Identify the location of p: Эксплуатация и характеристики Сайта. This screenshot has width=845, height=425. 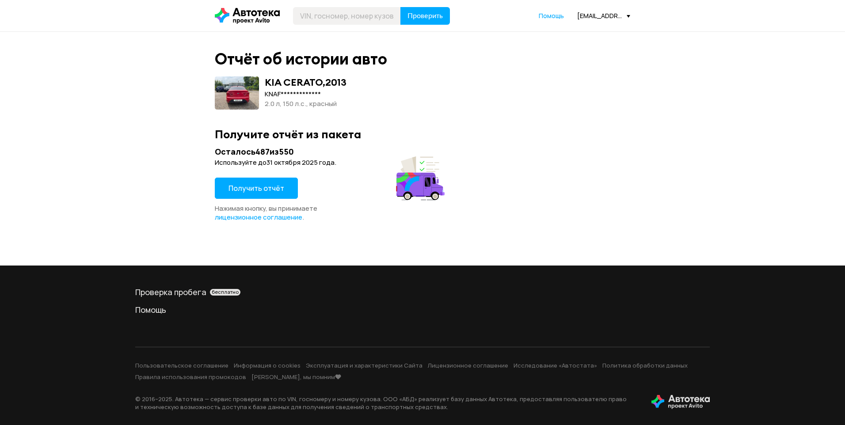
(364, 365).